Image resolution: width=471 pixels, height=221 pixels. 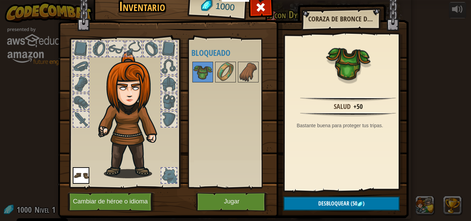 What do you see at coordinates (225, 7) in the screenshot?
I see `font: 1000` at bounding box center [225, 7].